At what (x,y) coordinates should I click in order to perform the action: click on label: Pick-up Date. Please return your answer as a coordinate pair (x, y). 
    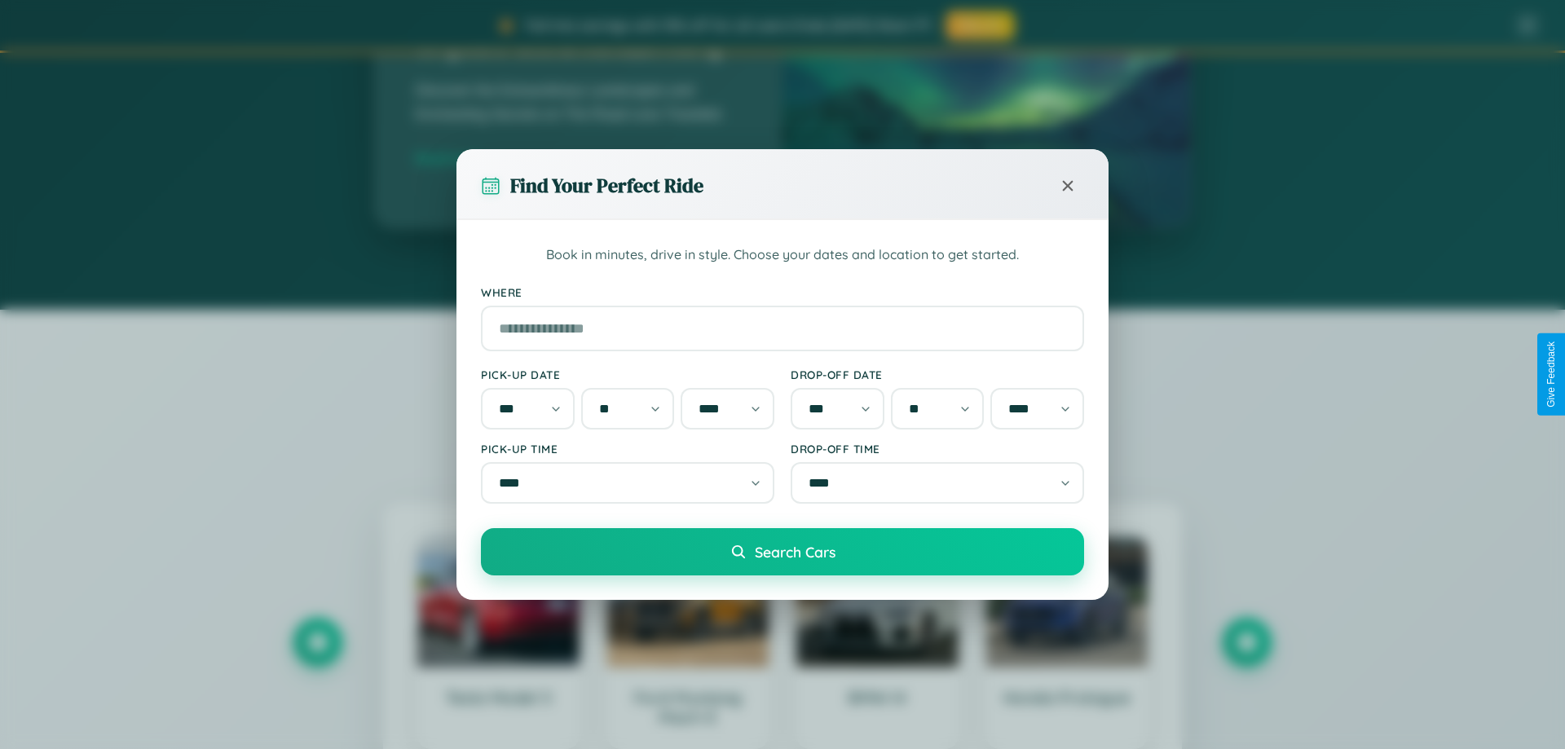
    Looking at the image, I should click on (628, 374).